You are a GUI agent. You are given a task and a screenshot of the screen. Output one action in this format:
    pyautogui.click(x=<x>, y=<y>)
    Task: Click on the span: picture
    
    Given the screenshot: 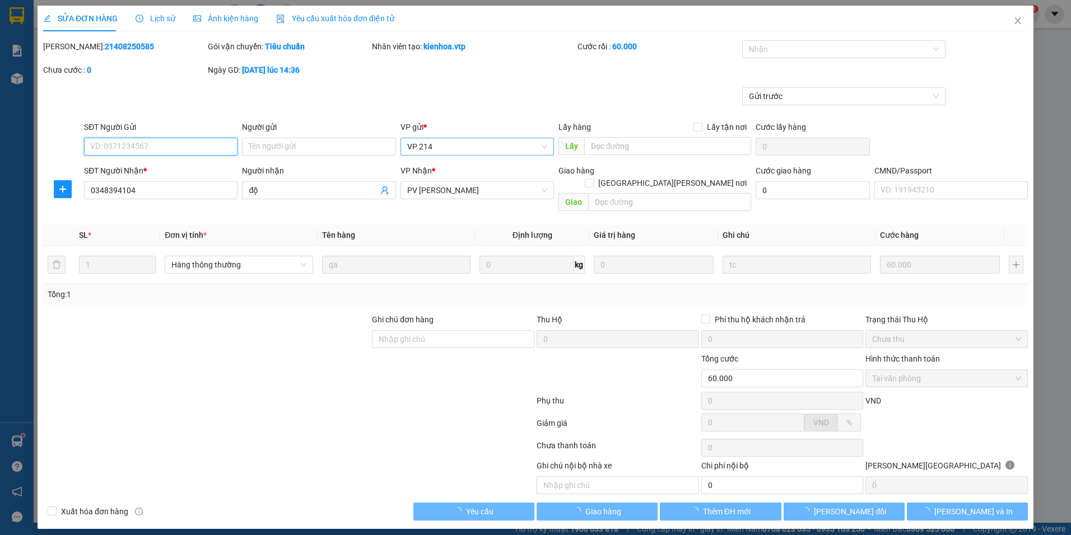 What is the action you would take?
    pyautogui.click(x=197, y=18)
    